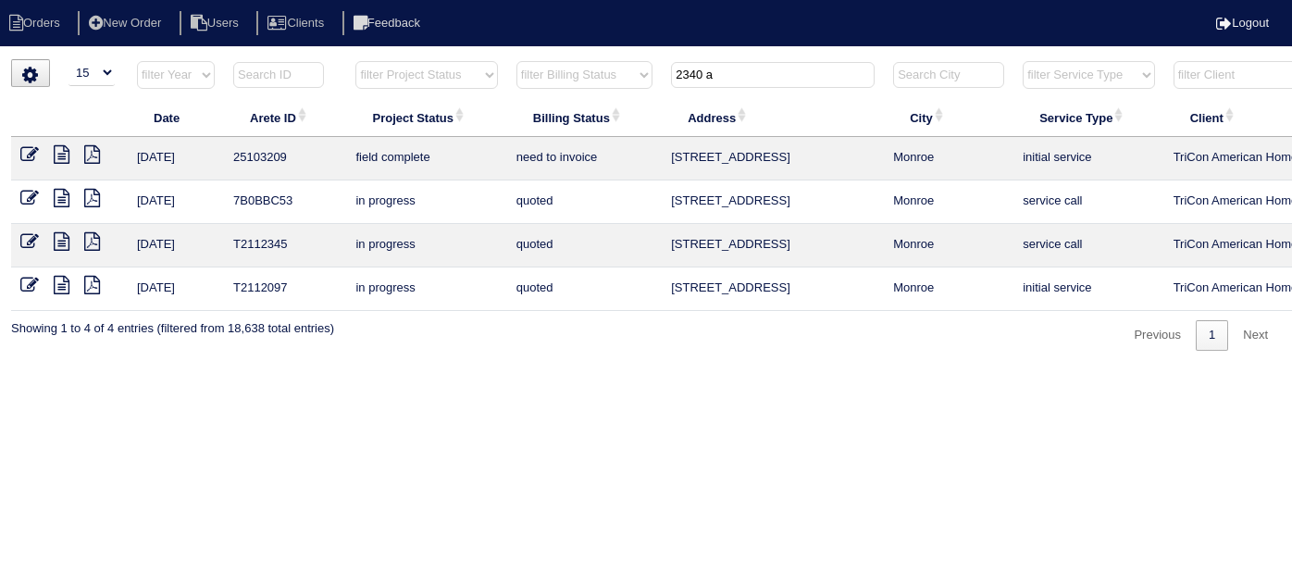 The width and height of the screenshot is (1292, 572). Describe the element at coordinates (217, 22) in the screenshot. I see `a: Users` at that location.